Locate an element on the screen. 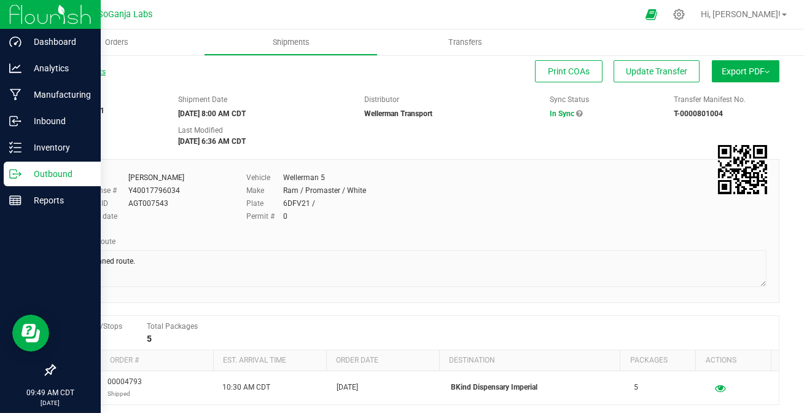  strong: 5 is located at coordinates (149, 338).